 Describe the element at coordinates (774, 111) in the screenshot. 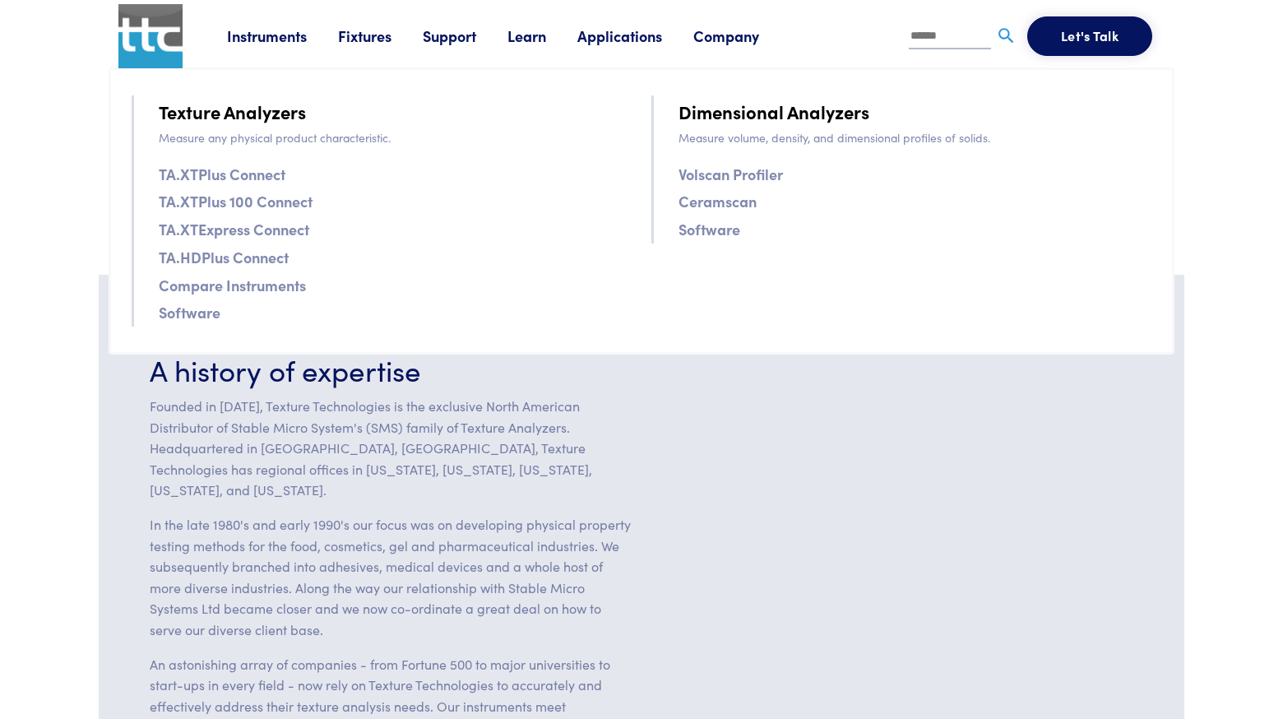

I see `a: Dimensional Analyzers` at that location.